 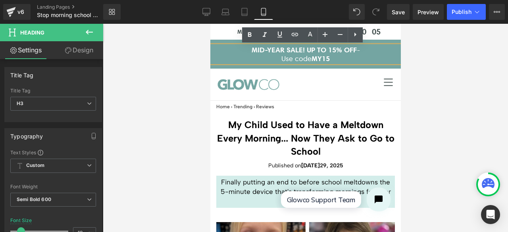 What do you see at coordinates (34, 199) in the screenshot?
I see `b: Semi Bold 600` at bounding box center [34, 199].